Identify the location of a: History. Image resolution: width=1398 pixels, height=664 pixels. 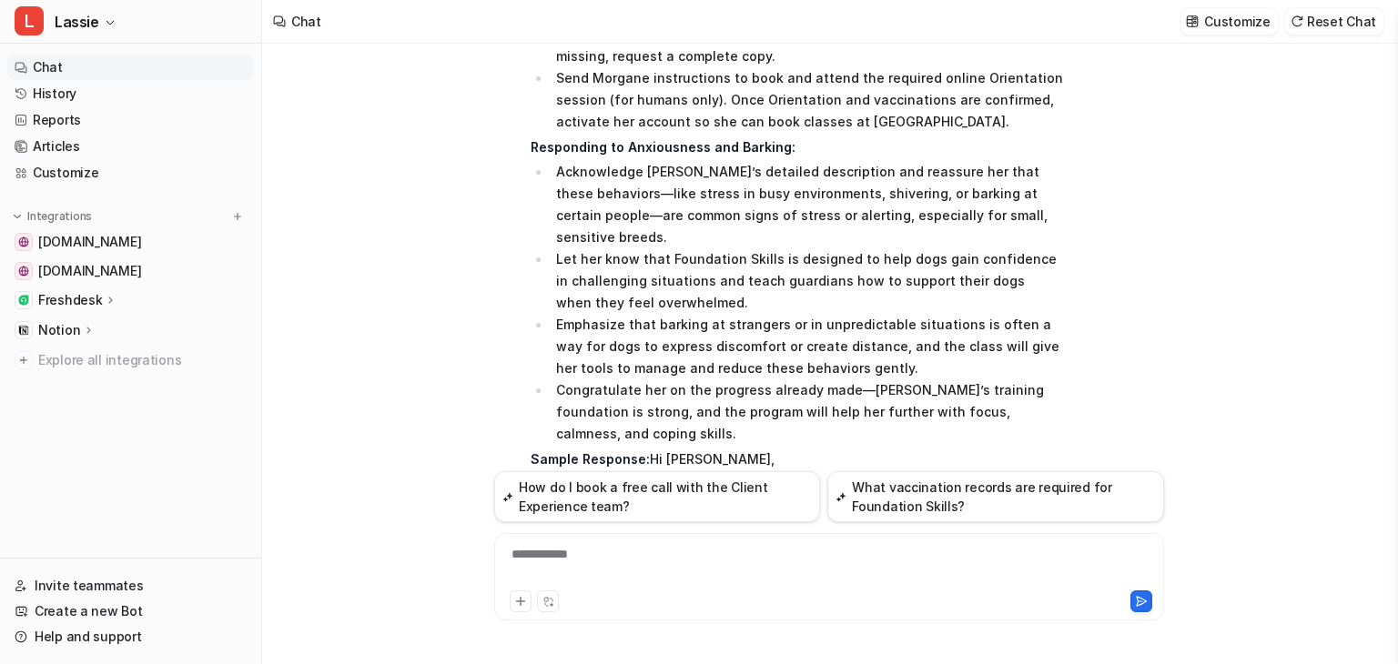
(130, 94).